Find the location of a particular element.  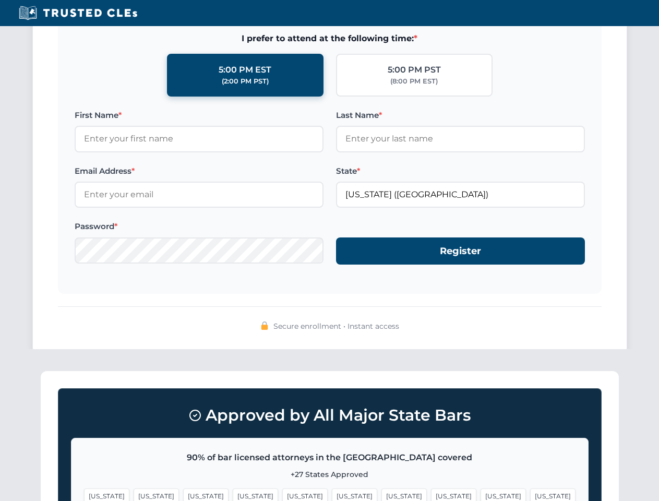

p: +27 States Approved is located at coordinates (330, 474).